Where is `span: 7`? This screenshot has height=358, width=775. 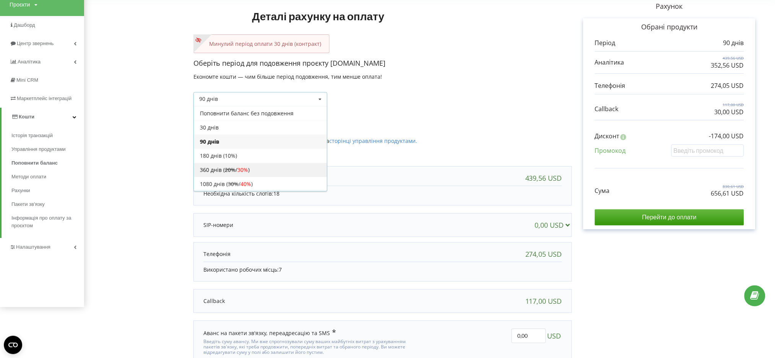 span: 7 is located at coordinates (281, 270).